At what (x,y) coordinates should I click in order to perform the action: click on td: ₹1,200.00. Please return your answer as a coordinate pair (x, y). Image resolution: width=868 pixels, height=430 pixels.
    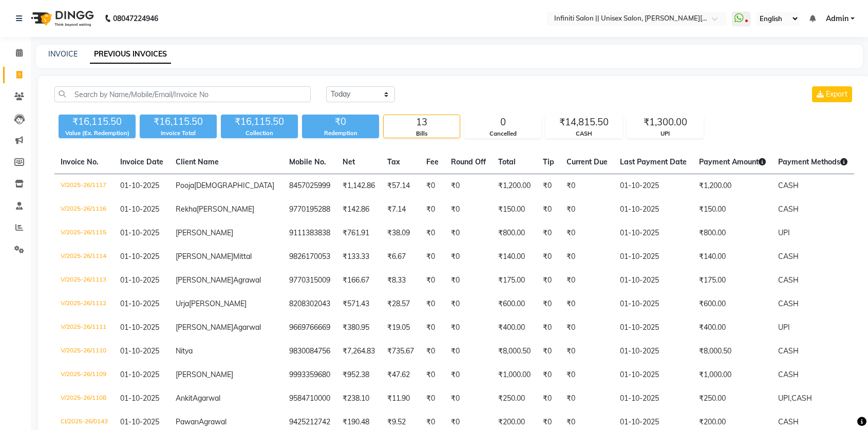
    Looking at the image, I should click on (514, 186).